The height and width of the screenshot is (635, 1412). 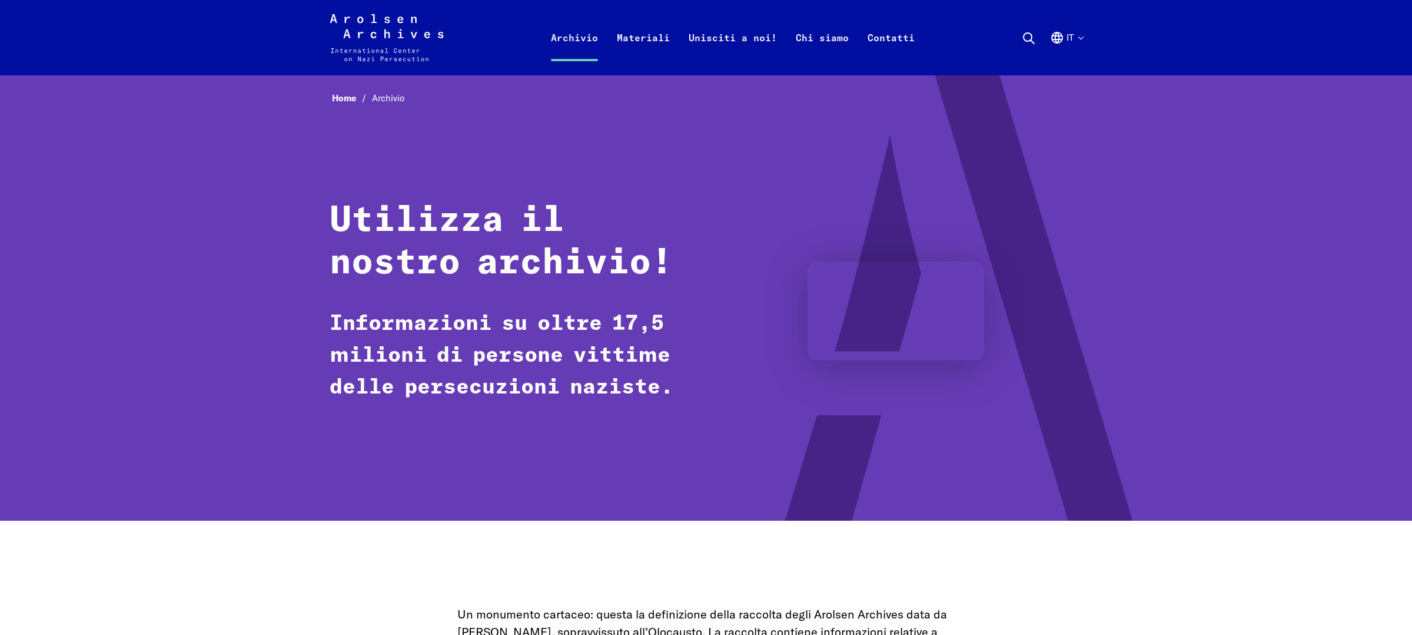 I want to click on span: Archivio, so click(x=388, y=98).